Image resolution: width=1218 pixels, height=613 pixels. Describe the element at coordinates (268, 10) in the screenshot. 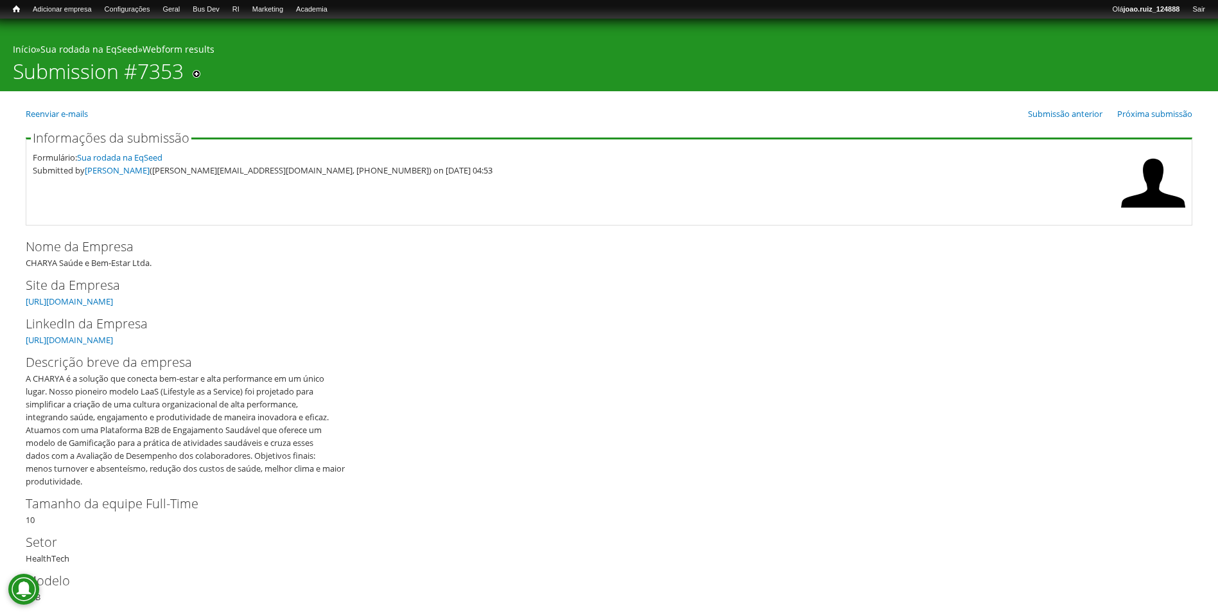

I see `a: Marketing` at that location.